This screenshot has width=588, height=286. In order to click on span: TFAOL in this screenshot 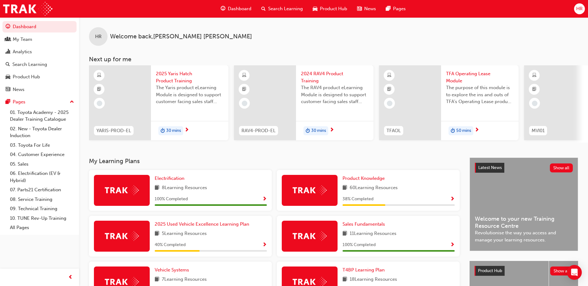, I will do `click(394, 131)`.